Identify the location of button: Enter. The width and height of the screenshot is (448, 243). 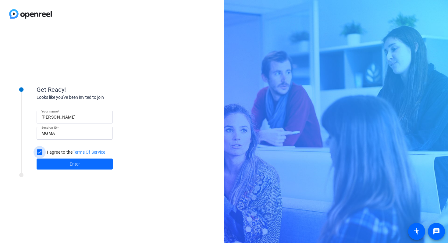
(75, 164).